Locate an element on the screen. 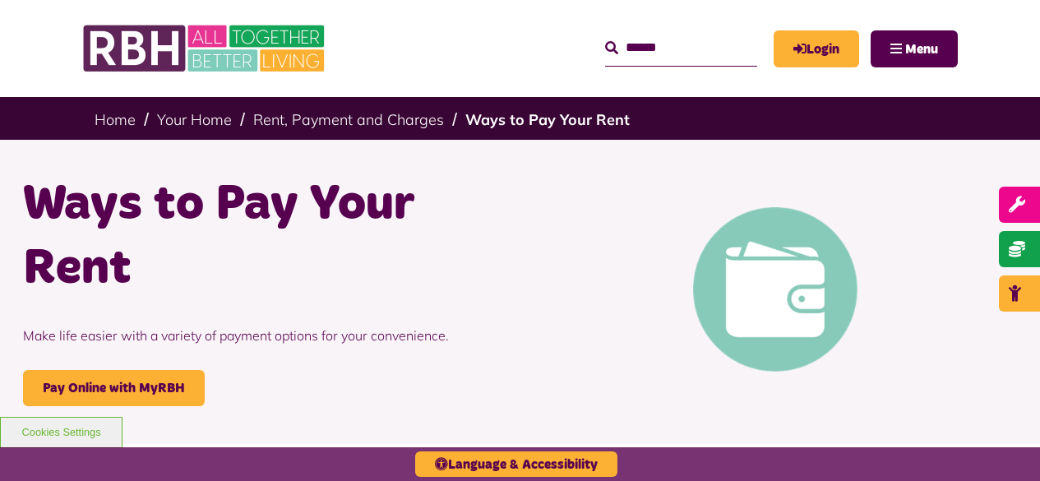 This screenshot has height=481, width=1040. a: MyRBH is located at coordinates (817, 49).